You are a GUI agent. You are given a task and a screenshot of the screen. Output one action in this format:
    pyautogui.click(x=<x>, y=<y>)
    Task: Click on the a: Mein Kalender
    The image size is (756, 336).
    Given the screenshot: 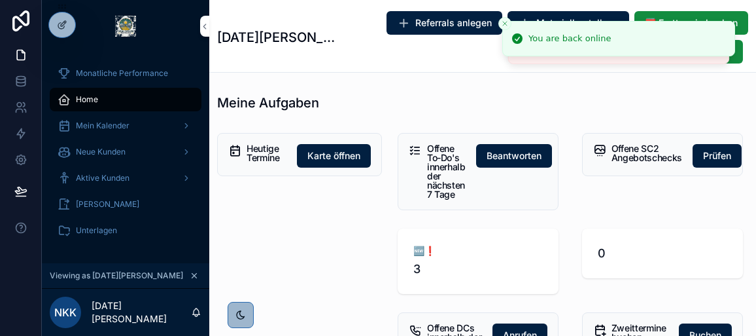 What is the action you would take?
    pyautogui.click(x=126, y=126)
    